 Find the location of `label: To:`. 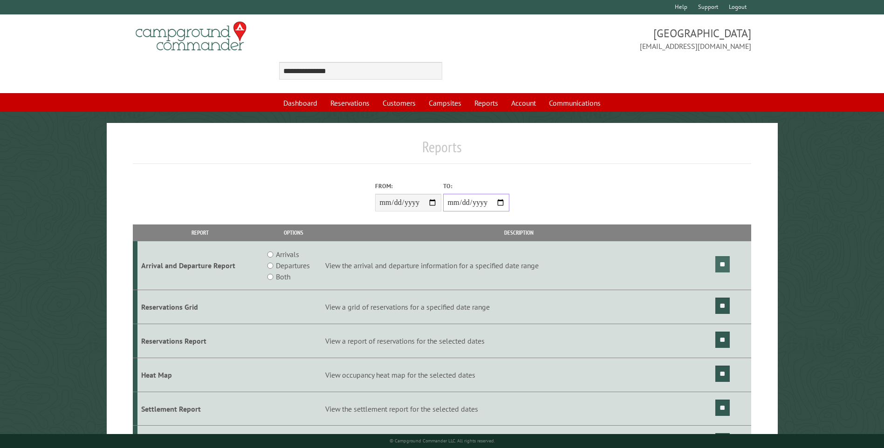

label: To: is located at coordinates (476, 186).